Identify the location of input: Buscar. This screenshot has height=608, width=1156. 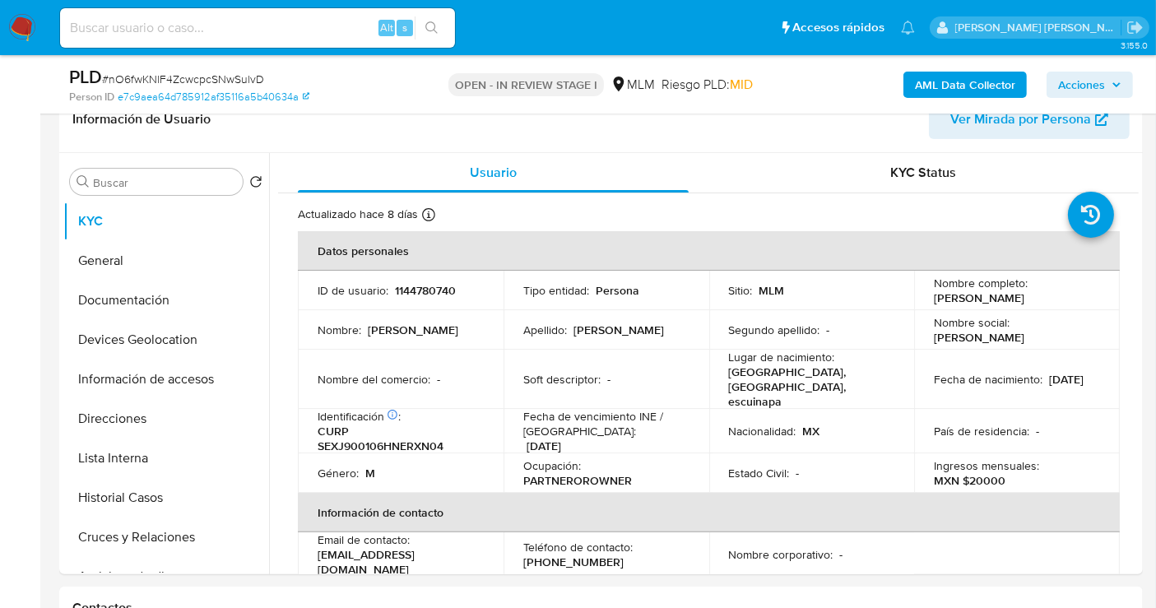
(165, 183).